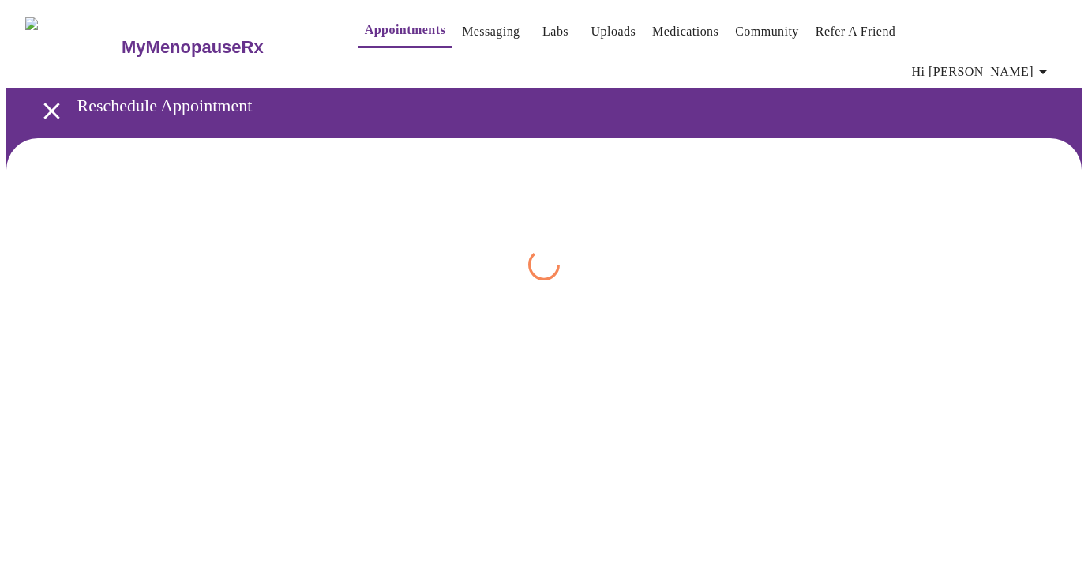  I want to click on a: Medications, so click(685, 32).